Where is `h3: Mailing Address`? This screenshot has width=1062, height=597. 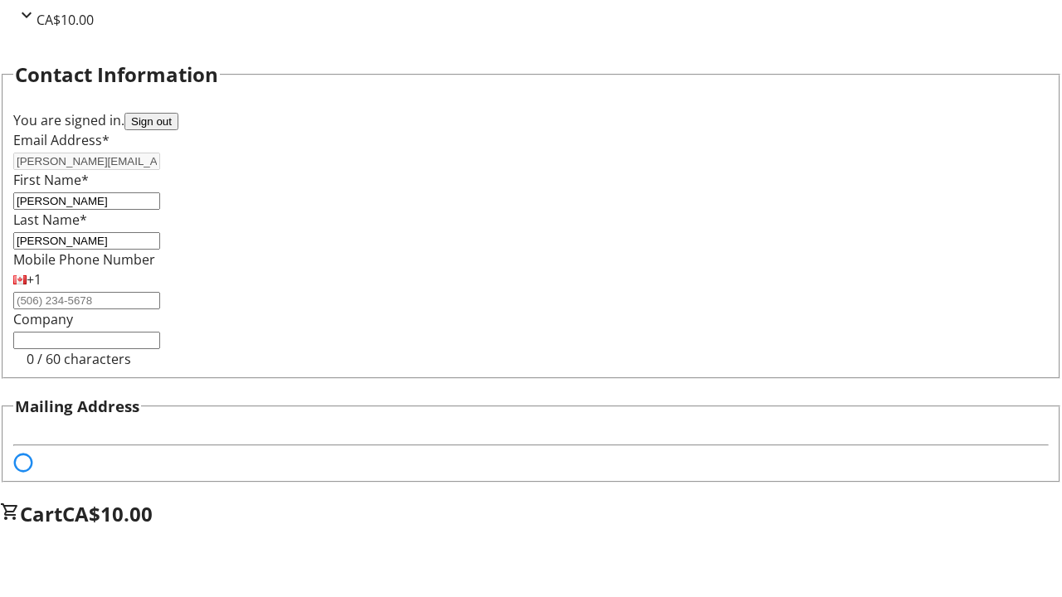
h3: Mailing Address is located at coordinates (77, 406).